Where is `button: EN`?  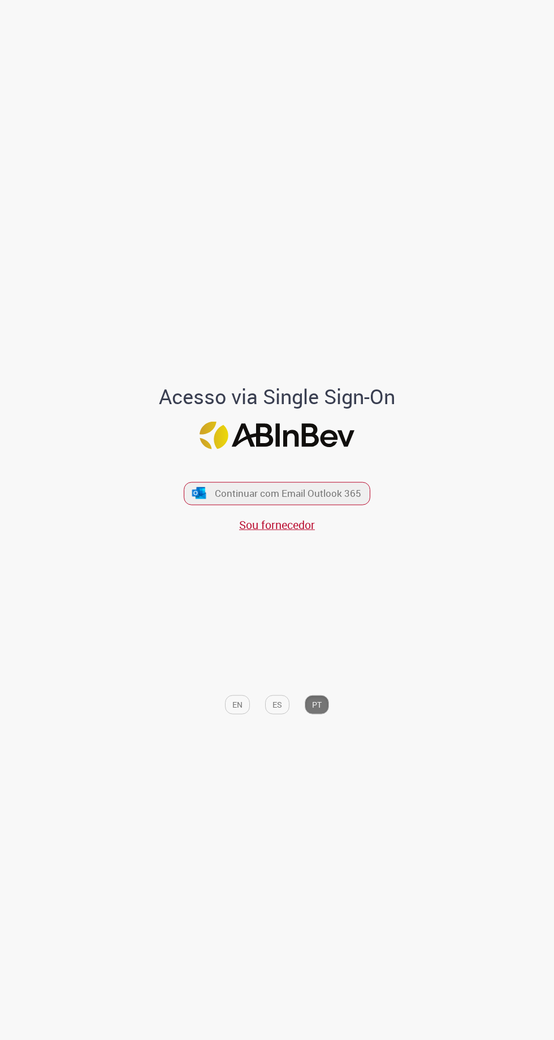 button: EN is located at coordinates (237, 705).